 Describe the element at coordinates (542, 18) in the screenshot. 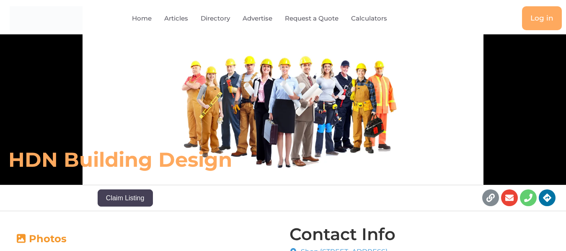

I see `span: Log in` at that location.